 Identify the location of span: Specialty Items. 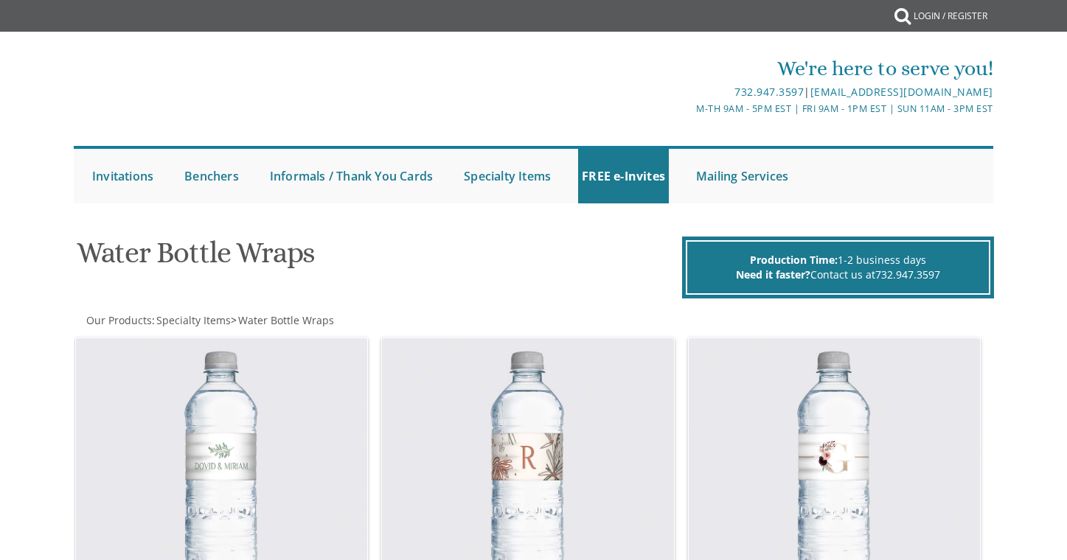
(193, 320).